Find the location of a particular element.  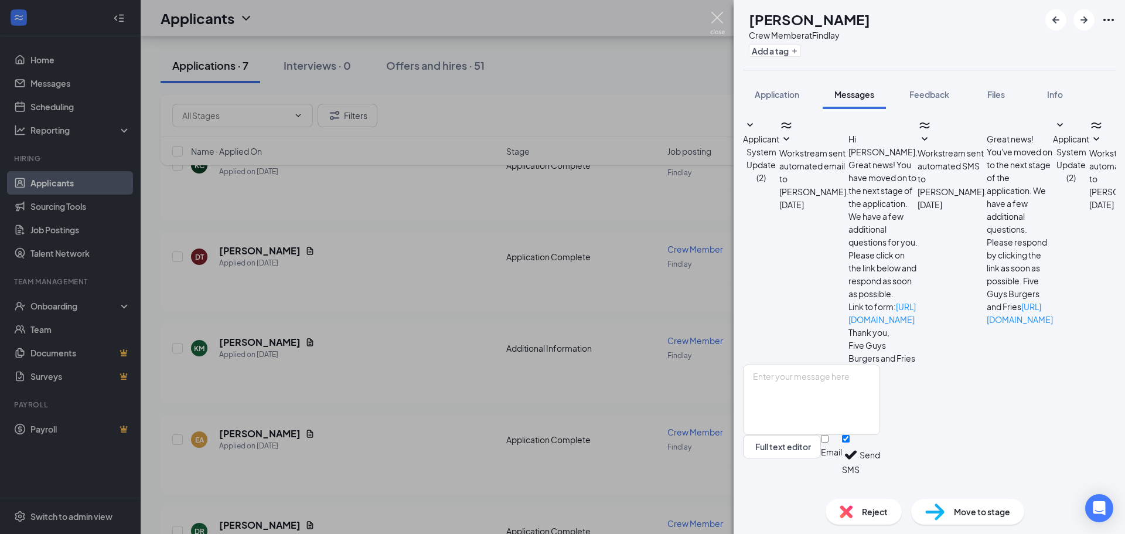

span: Application is located at coordinates (777, 94).